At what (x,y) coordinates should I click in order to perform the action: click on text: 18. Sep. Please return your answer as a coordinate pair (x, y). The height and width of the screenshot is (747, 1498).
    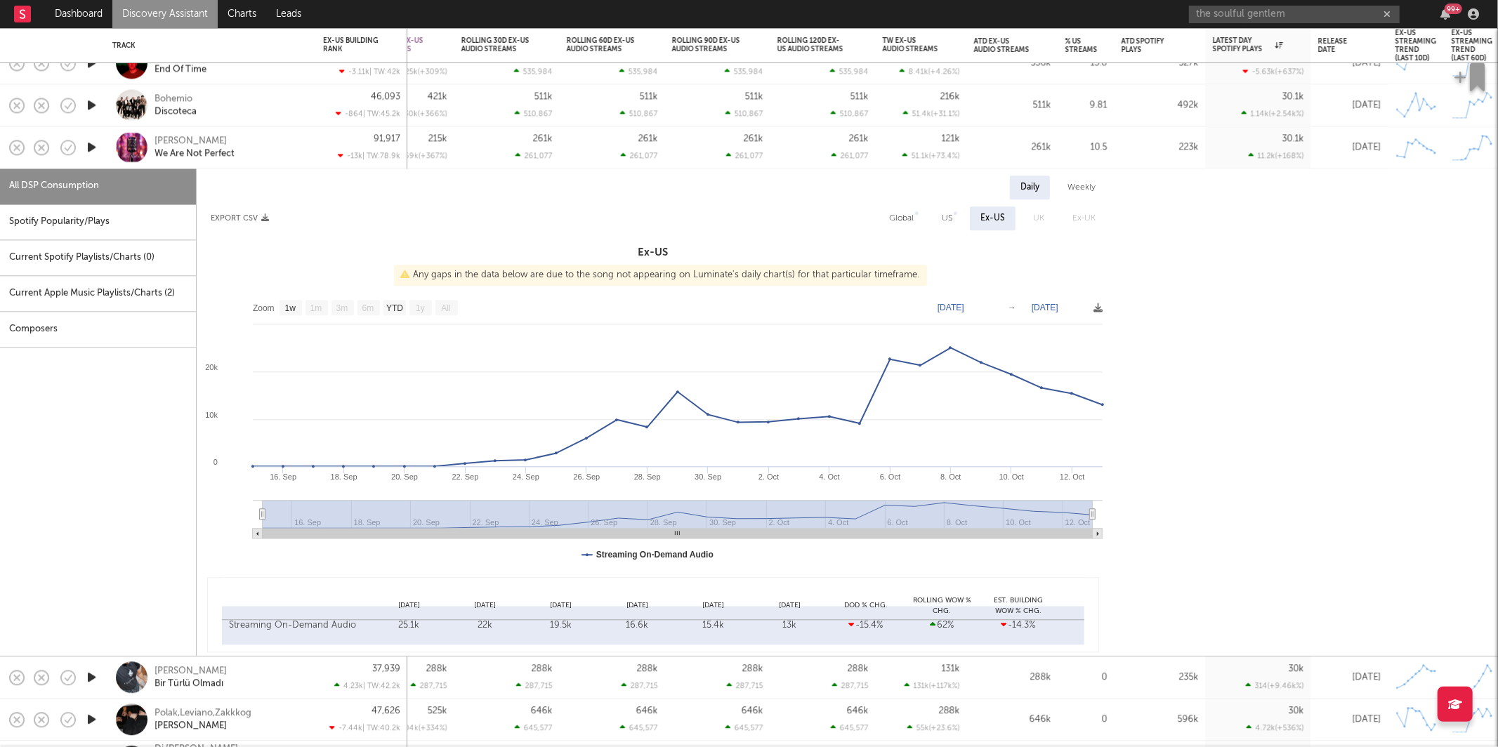
    Looking at the image, I should click on (344, 477).